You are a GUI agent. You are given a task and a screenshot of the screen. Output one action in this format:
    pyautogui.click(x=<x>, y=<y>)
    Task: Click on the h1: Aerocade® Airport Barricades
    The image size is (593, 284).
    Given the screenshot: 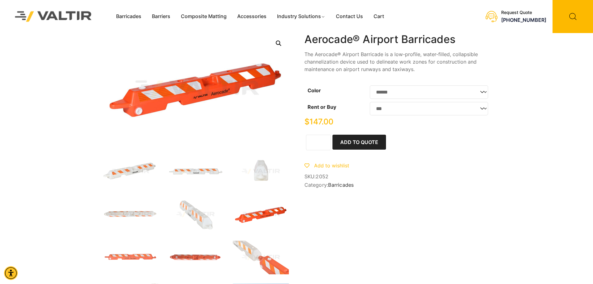 What is the action you would take?
    pyautogui.click(x=398, y=39)
    